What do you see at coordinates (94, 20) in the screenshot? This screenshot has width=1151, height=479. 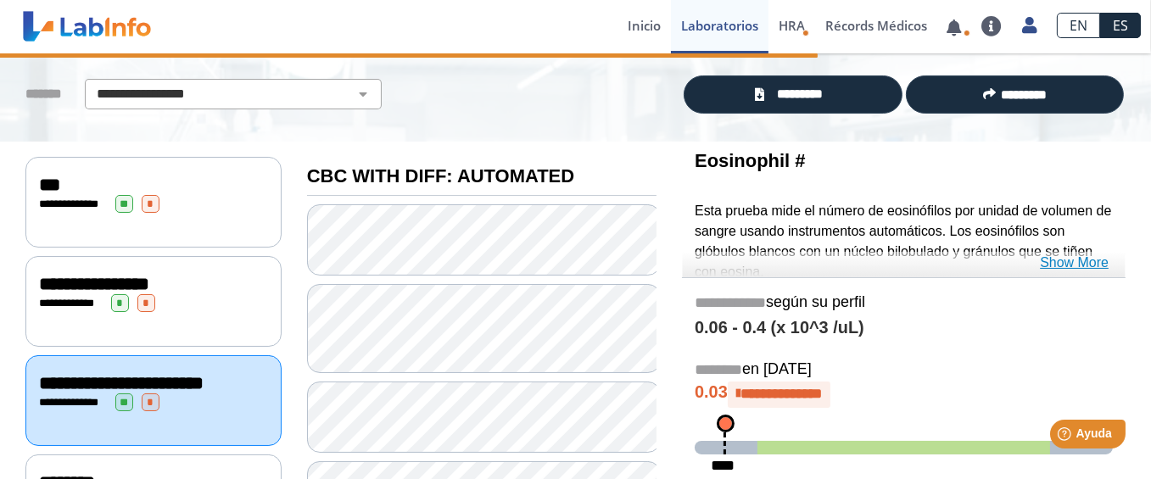 I see `span: Ayuda` at bounding box center [94, 20].